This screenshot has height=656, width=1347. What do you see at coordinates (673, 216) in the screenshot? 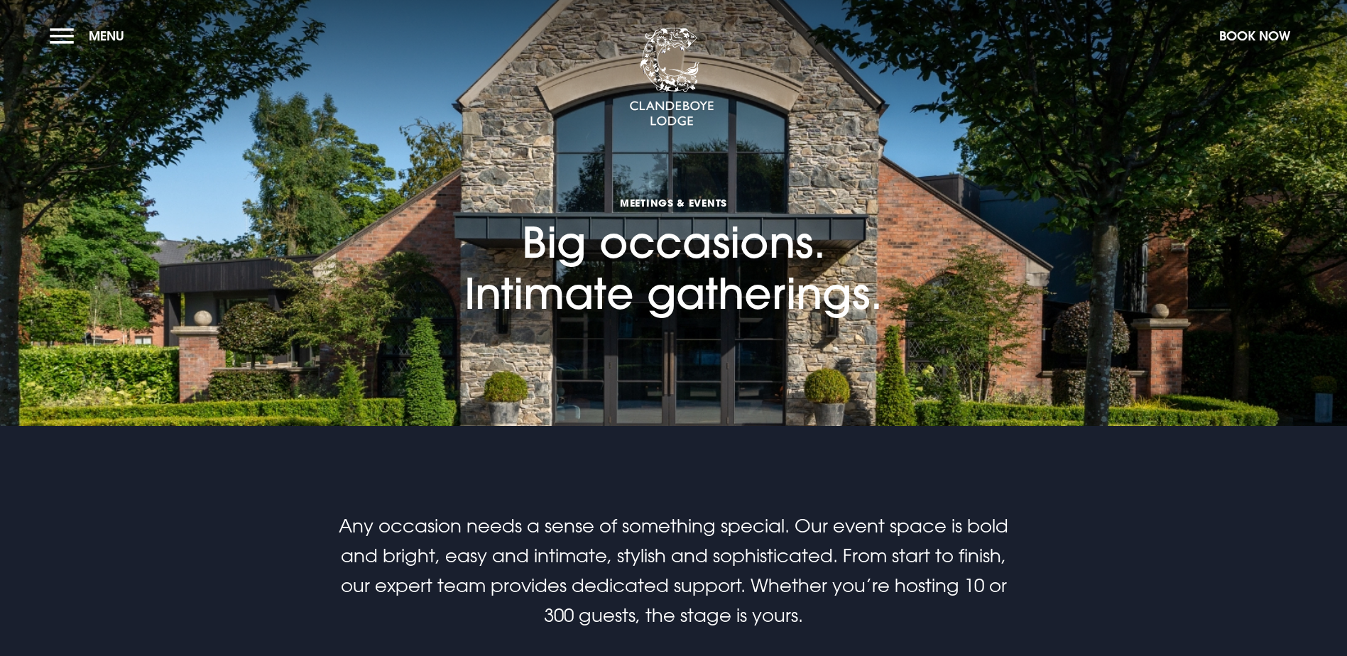
I see `h1: Big occasions. Intimate gatherings.` at bounding box center [673, 216].